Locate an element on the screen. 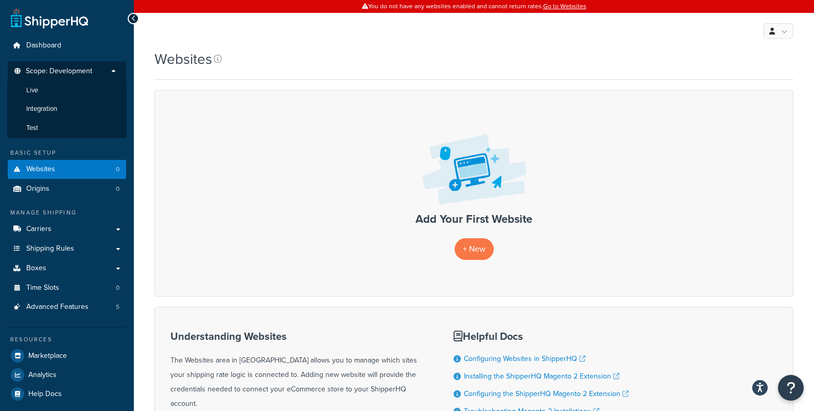  span: Shipping Rules is located at coordinates (50, 248).